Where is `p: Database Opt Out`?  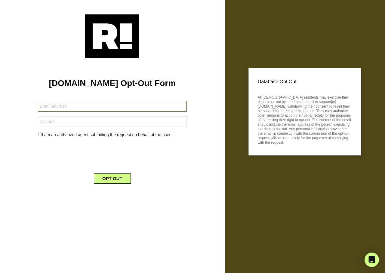
p: Database Opt Out is located at coordinates (304, 82).